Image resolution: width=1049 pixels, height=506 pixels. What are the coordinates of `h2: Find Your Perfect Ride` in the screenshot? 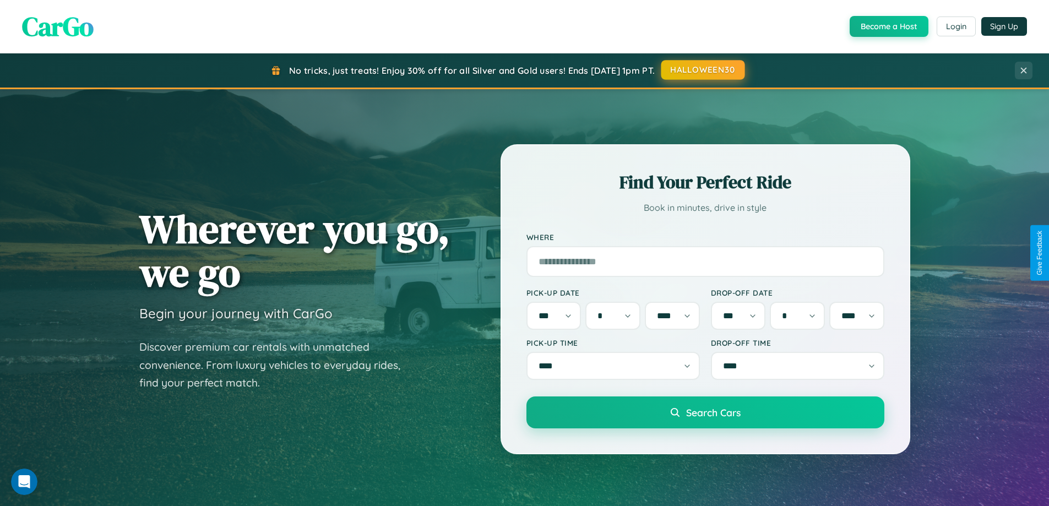 It's located at (706, 182).